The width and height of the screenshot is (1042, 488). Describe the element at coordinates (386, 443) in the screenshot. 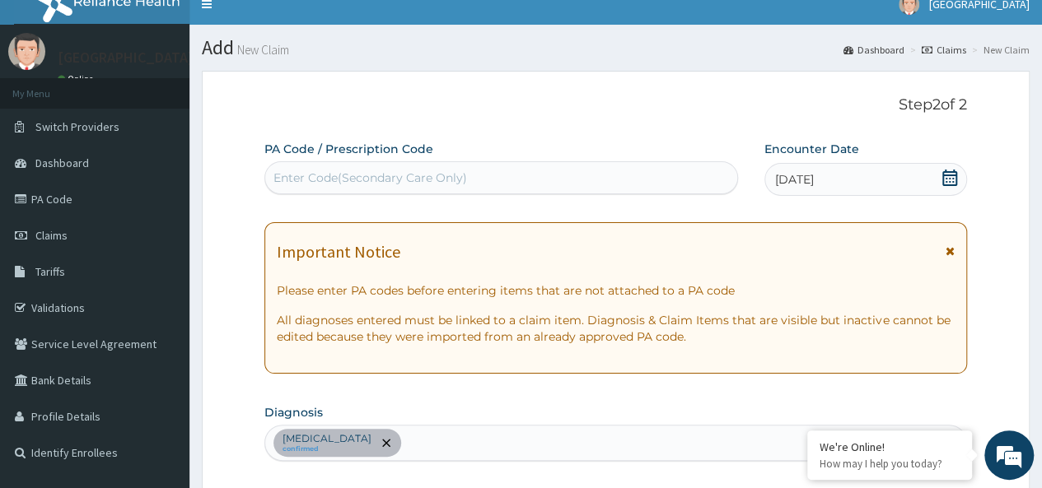

I see `span: remove selection option` at that location.